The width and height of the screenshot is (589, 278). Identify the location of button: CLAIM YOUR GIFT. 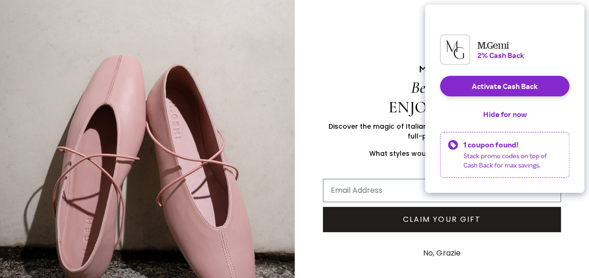
(442, 220).